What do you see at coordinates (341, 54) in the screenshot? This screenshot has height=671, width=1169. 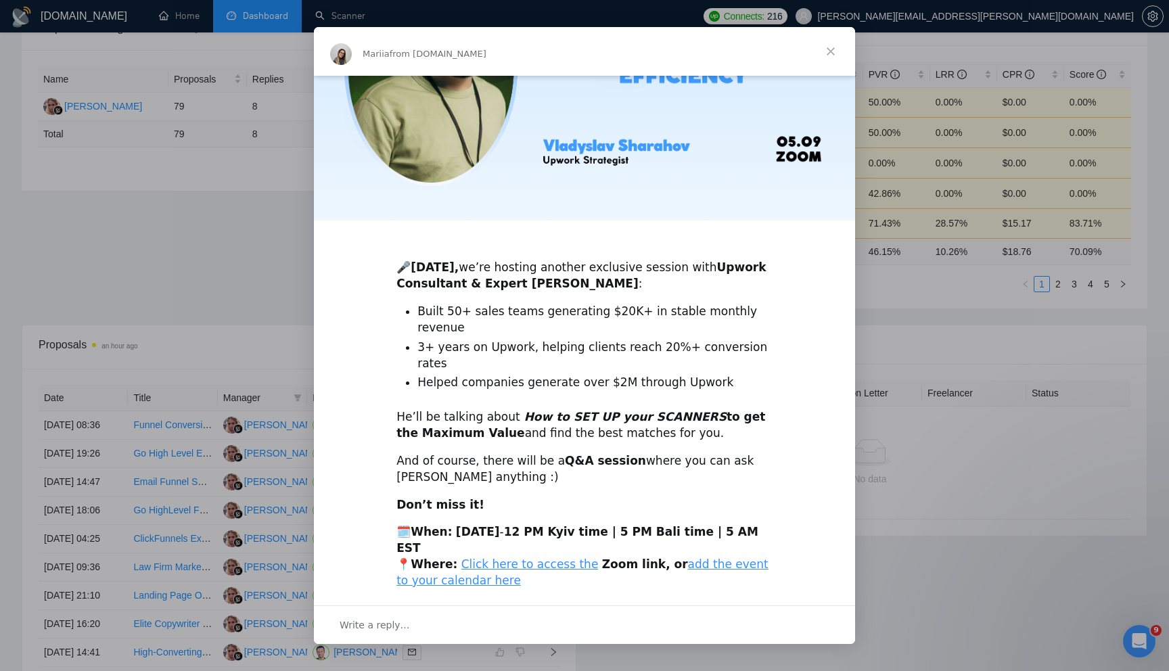 I see `img: Profile image for Mariia` at bounding box center [341, 54].